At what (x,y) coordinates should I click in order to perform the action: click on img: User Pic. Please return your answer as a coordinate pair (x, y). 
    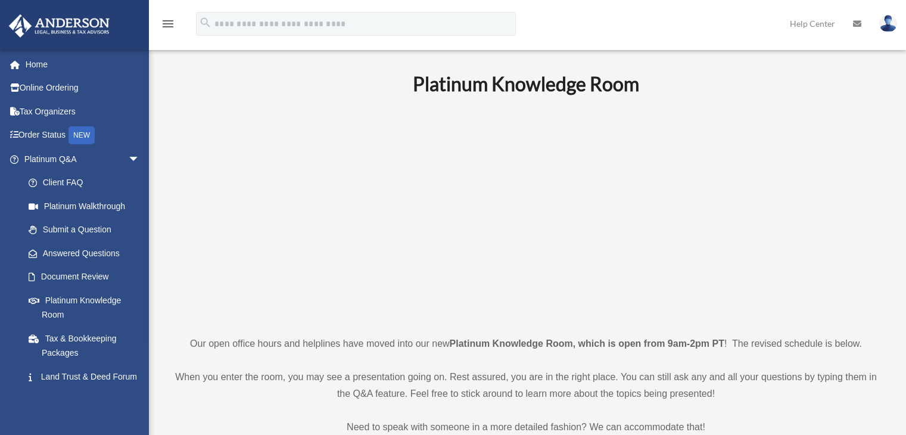
    Looking at the image, I should click on (888, 23).